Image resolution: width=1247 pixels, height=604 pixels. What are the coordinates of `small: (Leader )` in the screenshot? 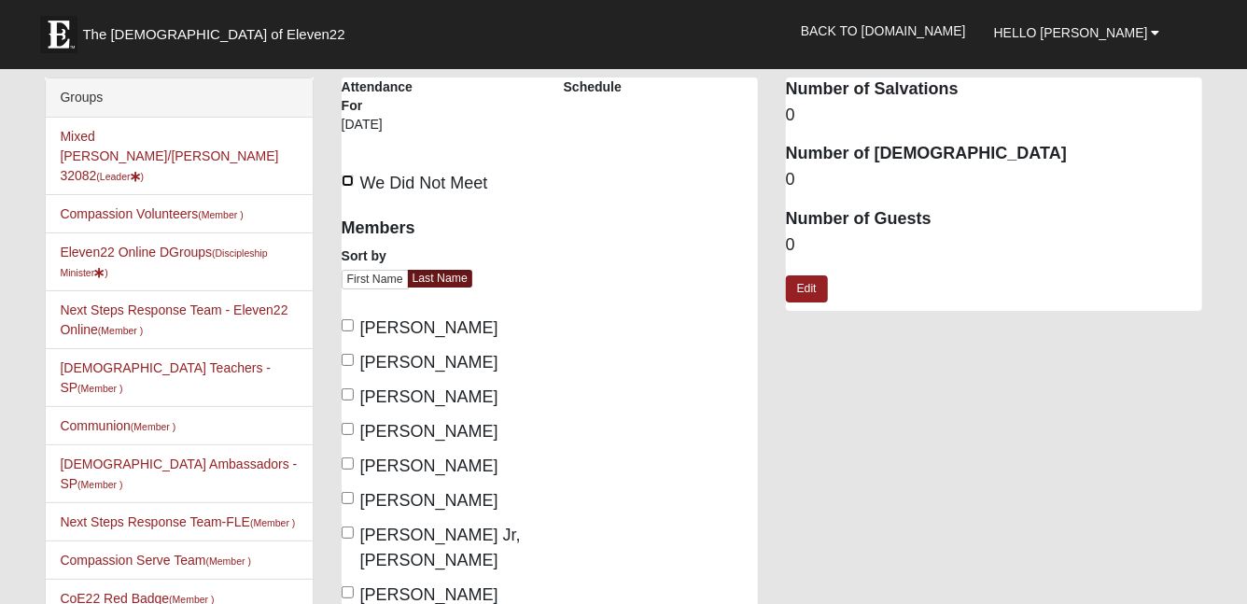 It's located at (119, 176).